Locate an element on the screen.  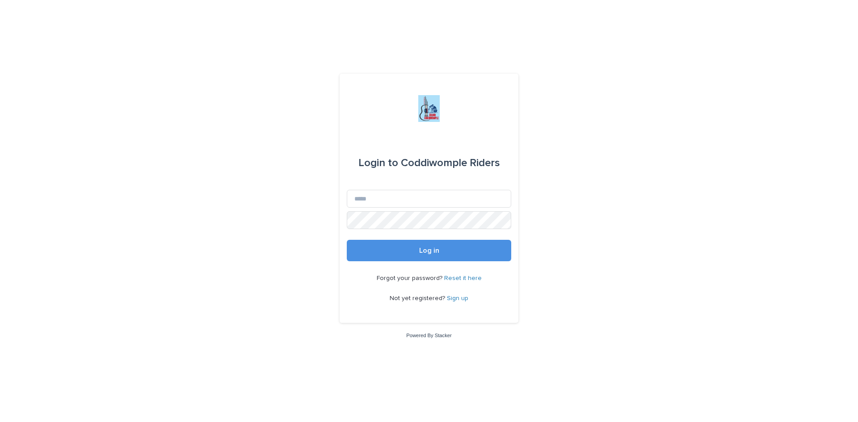
span: Login to is located at coordinates (378, 163).